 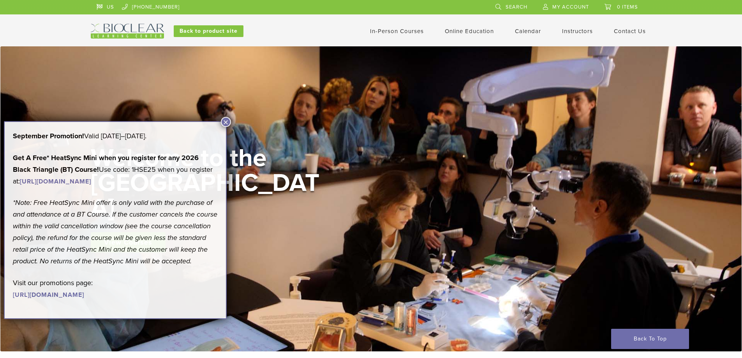 I want to click on b: September Promotion!, so click(x=48, y=136).